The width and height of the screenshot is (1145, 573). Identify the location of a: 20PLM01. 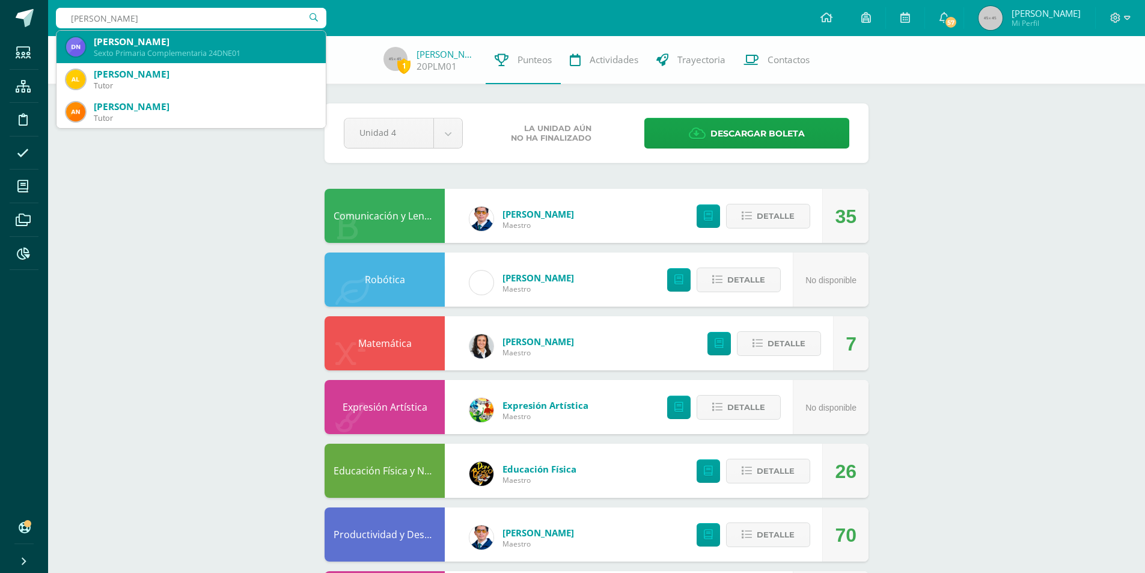
(437, 66).